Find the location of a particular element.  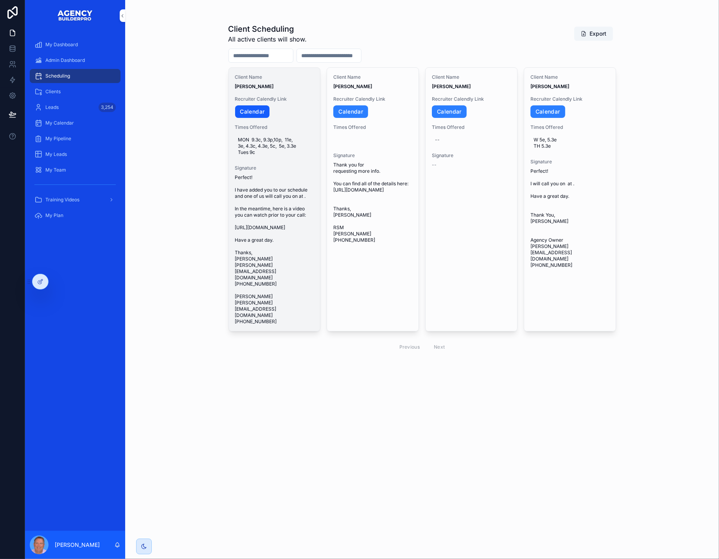

span: My Dashboard is located at coordinates (61, 45).